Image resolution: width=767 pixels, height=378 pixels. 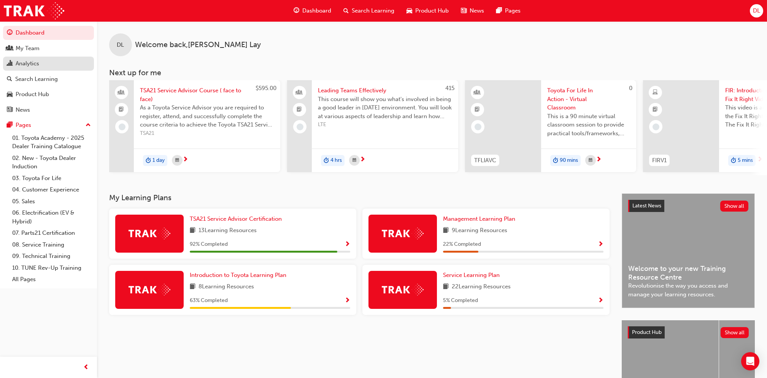 What do you see at coordinates (688, 290) in the screenshot?
I see `span: Revolutionise the way you access and manage your learning resources.` at bounding box center [688, 290].